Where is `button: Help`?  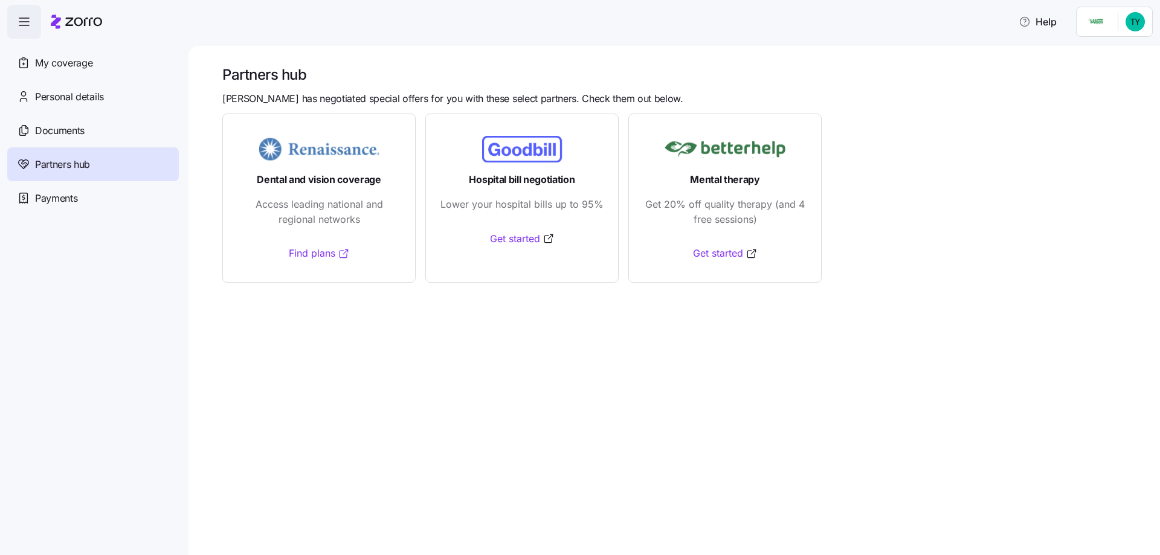
button: Help is located at coordinates (1038, 22).